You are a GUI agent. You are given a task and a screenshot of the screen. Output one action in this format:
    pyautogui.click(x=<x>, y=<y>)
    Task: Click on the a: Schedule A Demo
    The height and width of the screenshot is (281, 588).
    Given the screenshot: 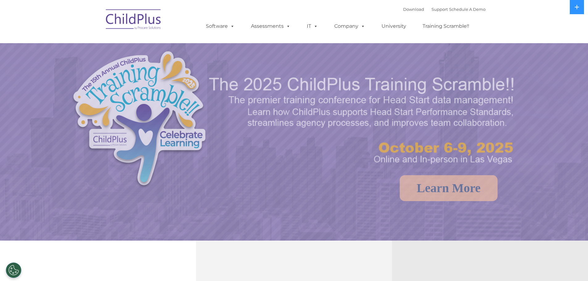 What is the action you would take?
    pyautogui.click(x=467, y=9)
    